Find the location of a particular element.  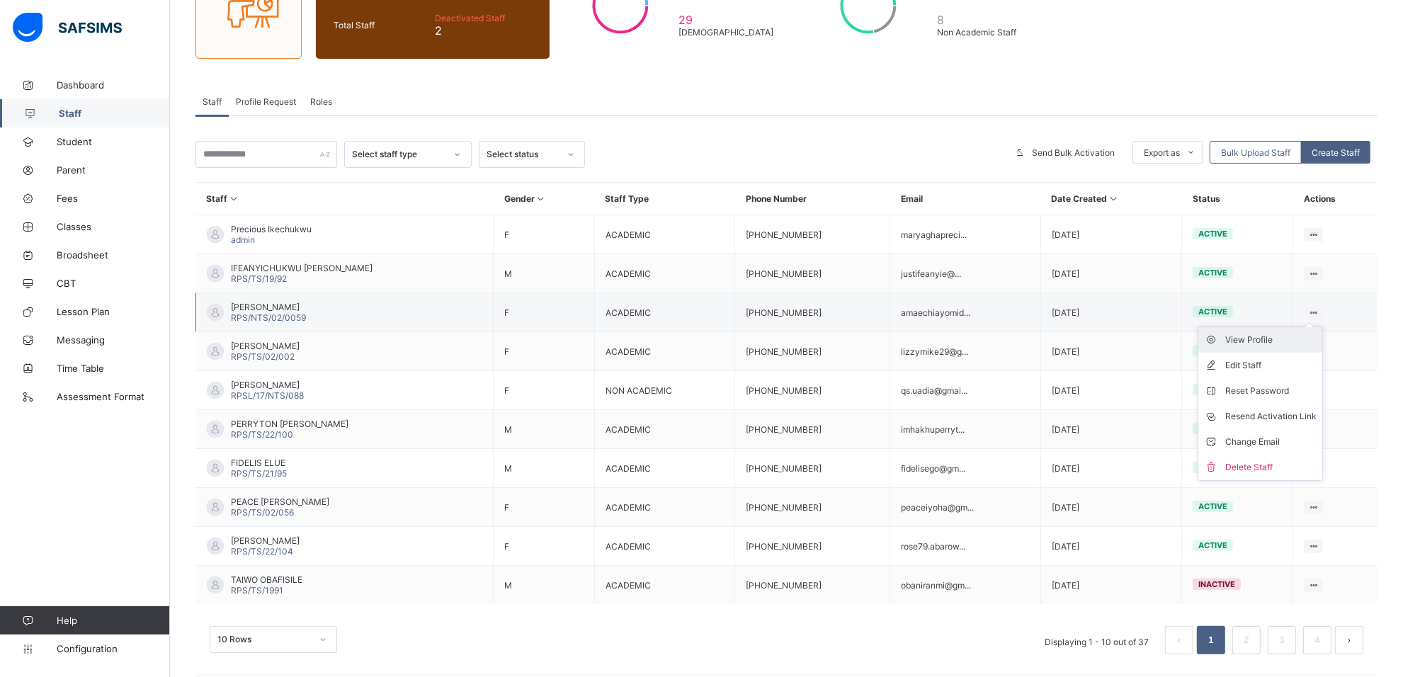

td: fidelisego@gm... is located at coordinates (965, 468).